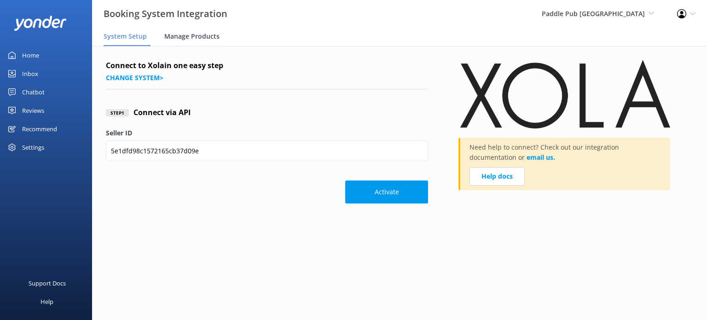 The image size is (707, 320). I want to click on div: Inbox, so click(30, 74).